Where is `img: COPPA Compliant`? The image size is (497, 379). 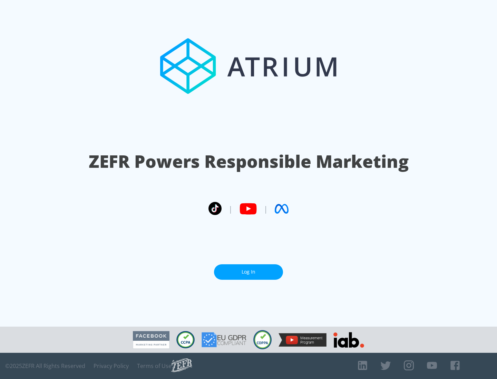
img: COPPA Compliant is located at coordinates (262, 340).